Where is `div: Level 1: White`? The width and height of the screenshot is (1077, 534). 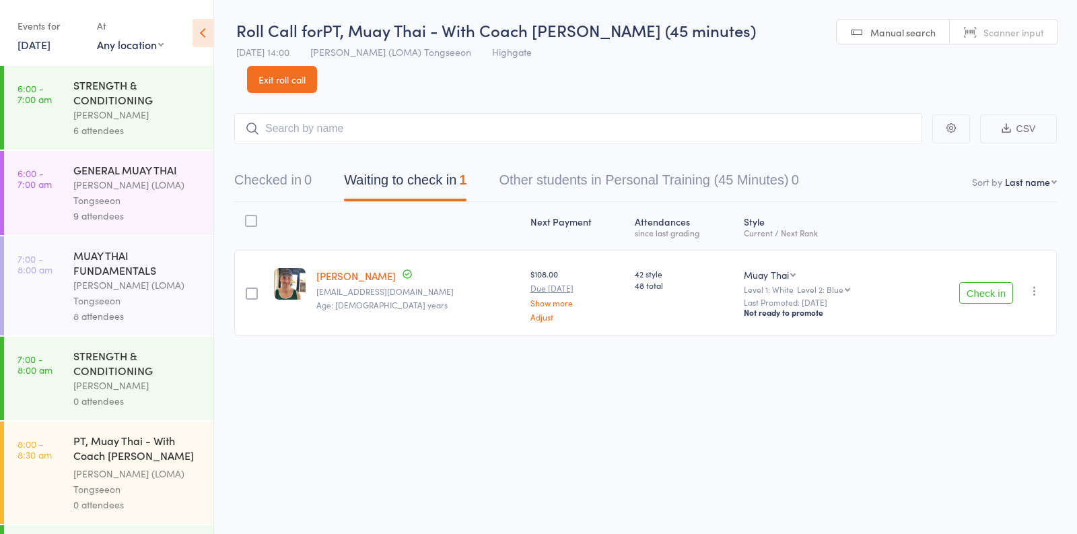
div: Level 1: White is located at coordinates (824, 289).